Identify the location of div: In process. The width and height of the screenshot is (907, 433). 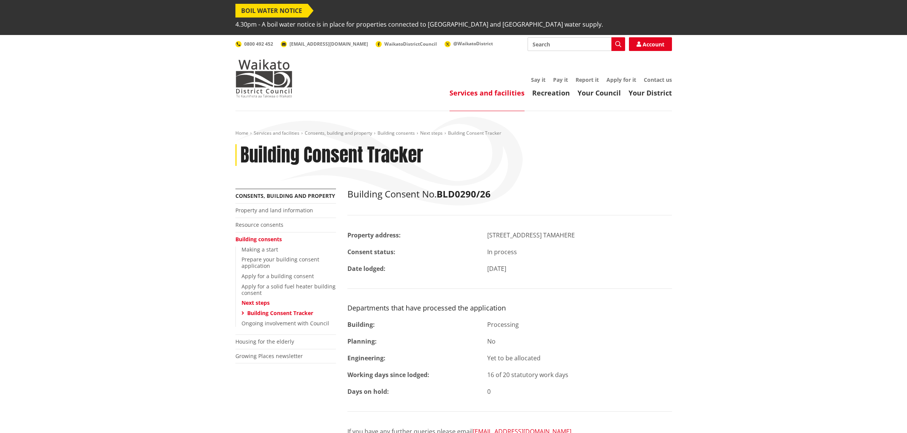
(579, 252).